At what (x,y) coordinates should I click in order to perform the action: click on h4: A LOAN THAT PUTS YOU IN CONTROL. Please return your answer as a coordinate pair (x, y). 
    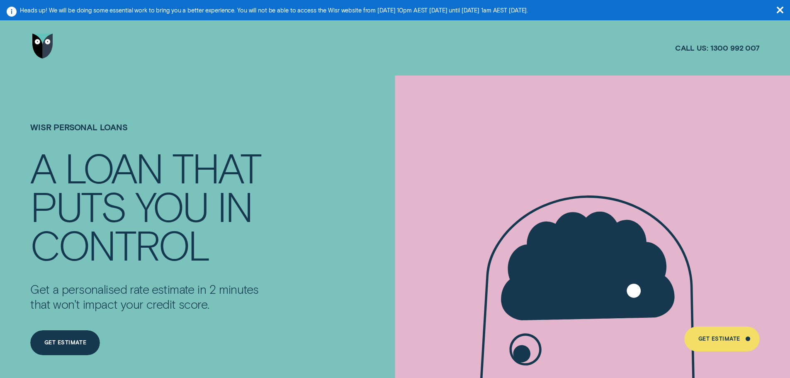
    Looking at the image, I should click on (150, 205).